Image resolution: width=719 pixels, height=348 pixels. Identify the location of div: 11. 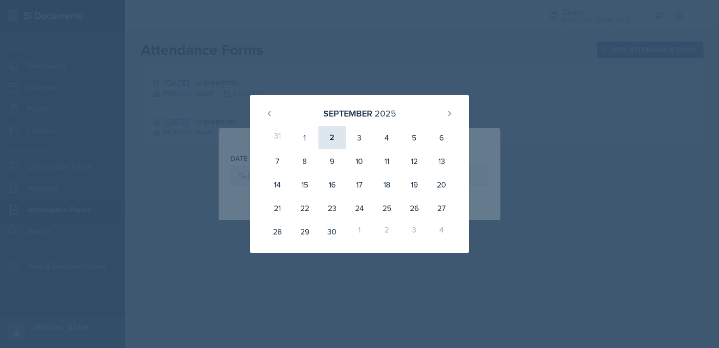
(387, 161).